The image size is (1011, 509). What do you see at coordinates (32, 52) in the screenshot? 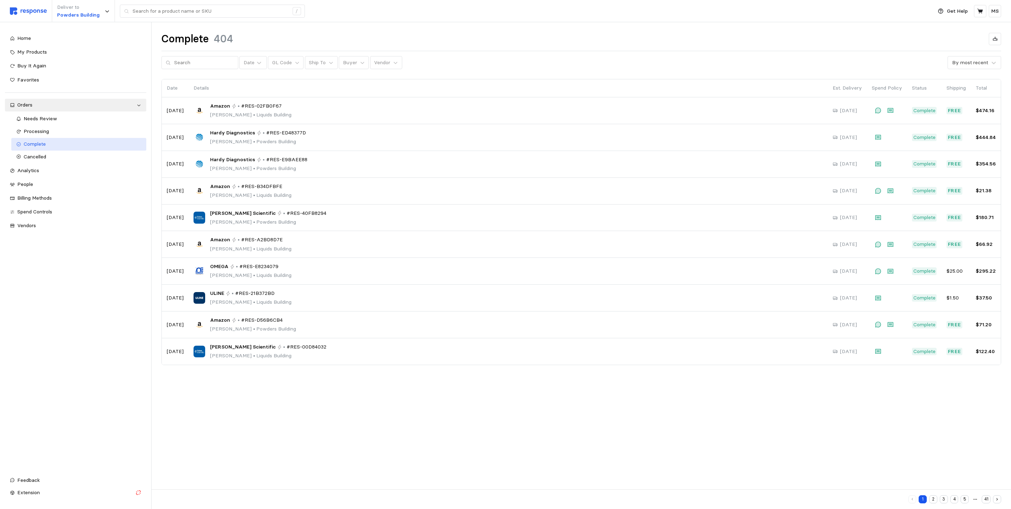
I see `span: My Products` at bounding box center [32, 52].